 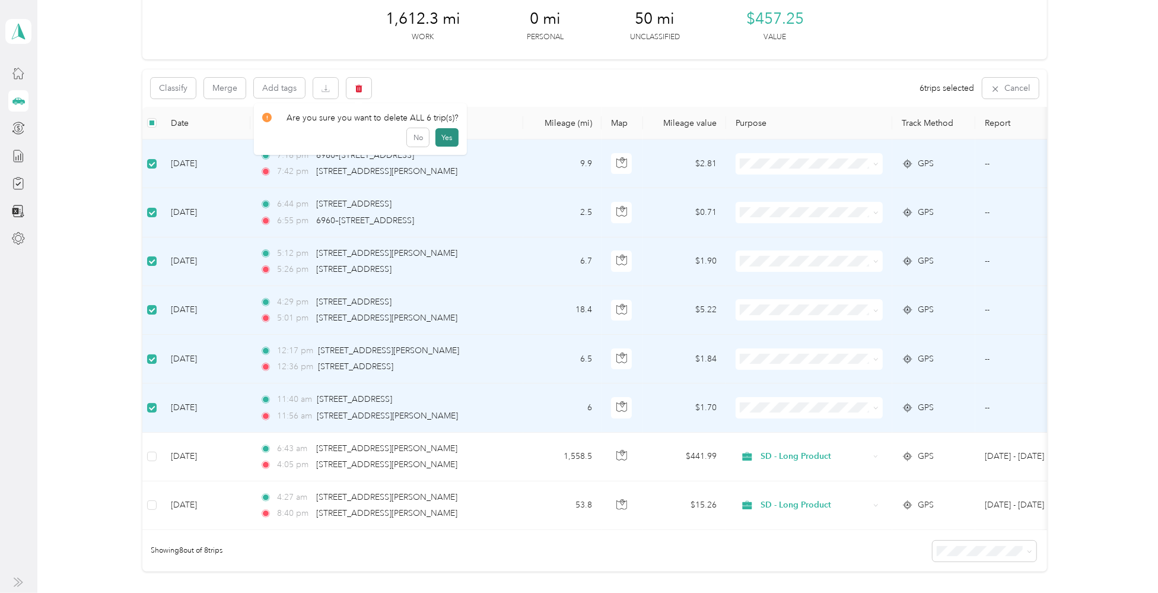 I want to click on th: Mileage value, so click(x=685, y=123).